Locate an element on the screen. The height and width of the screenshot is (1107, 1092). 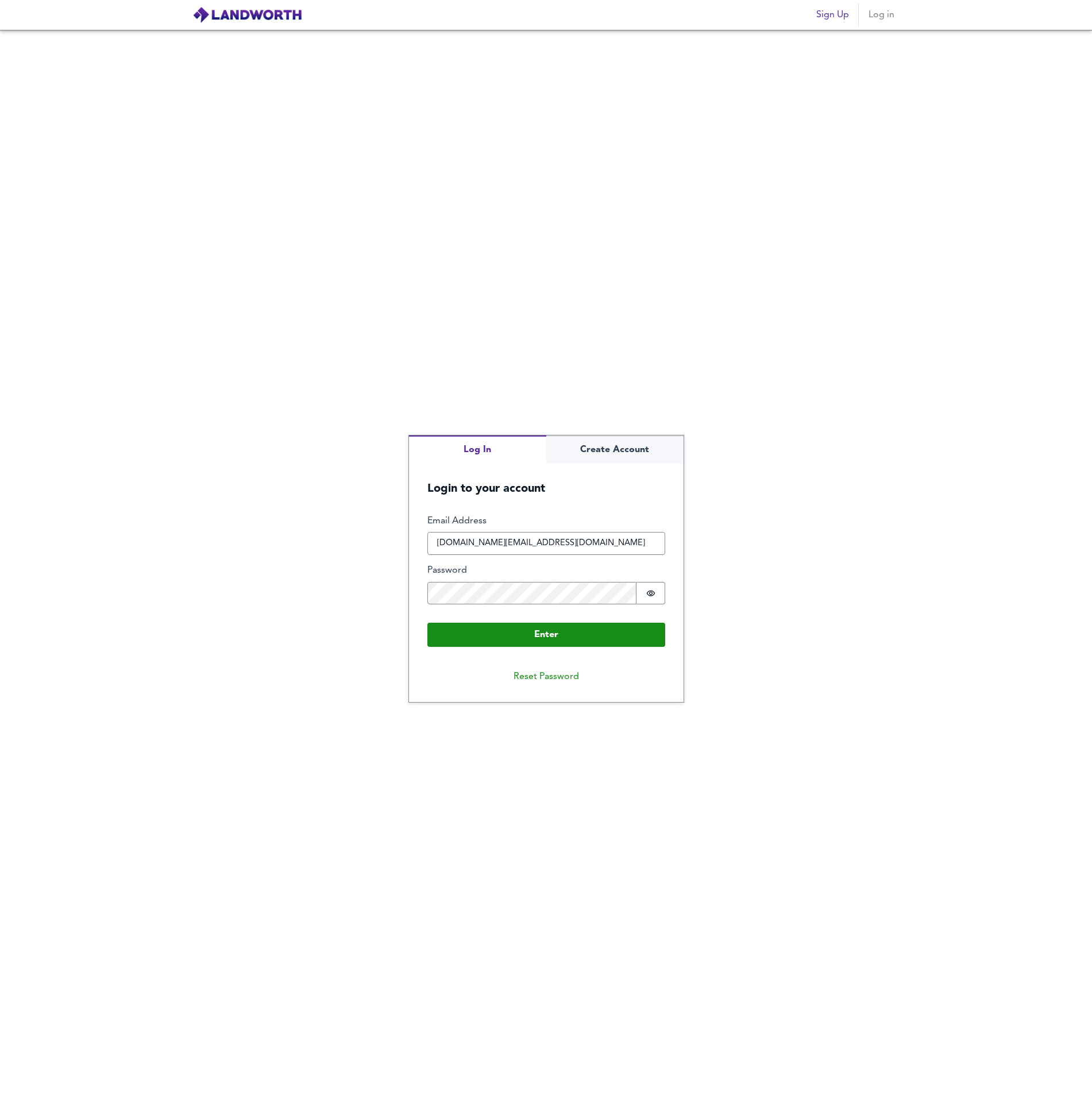
span: Log in is located at coordinates (882, 15).